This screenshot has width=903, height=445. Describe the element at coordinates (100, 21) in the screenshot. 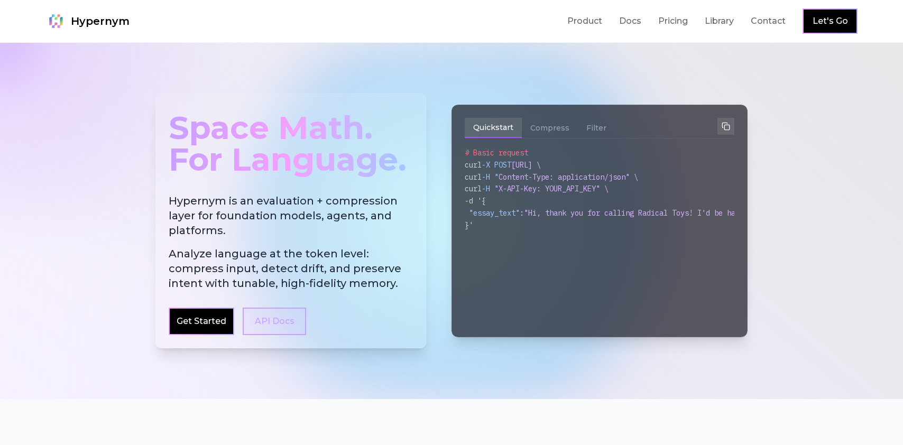

I see `span: Hypernym` at that location.